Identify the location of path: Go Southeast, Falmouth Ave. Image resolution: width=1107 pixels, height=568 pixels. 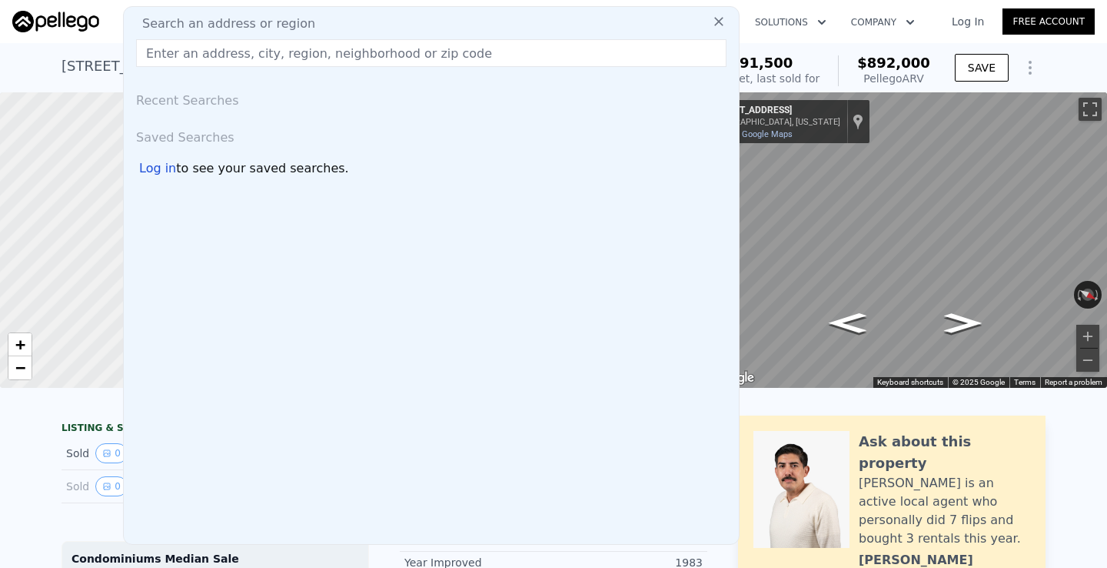
(848, 323).